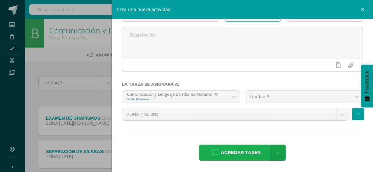 The image size is (373, 172). I want to click on button: Feedback - Mostrar encuesta, so click(367, 86).